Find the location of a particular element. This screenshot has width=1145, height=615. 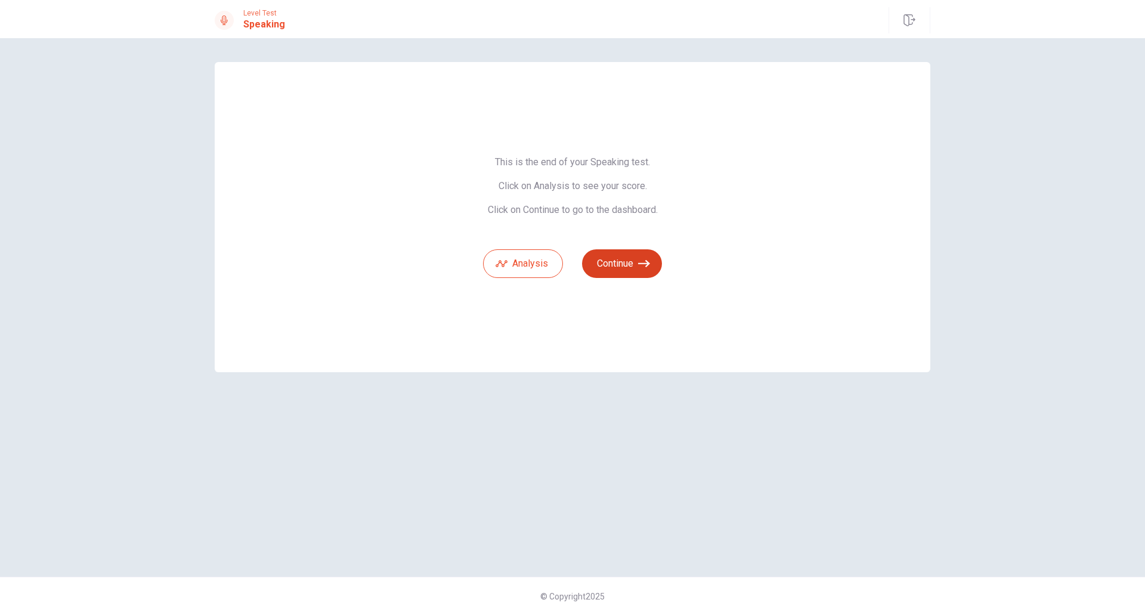

span: This is the end of your Speaking test. Click on Analysis to see your score. Click on Continue to ... is located at coordinates (572, 186).